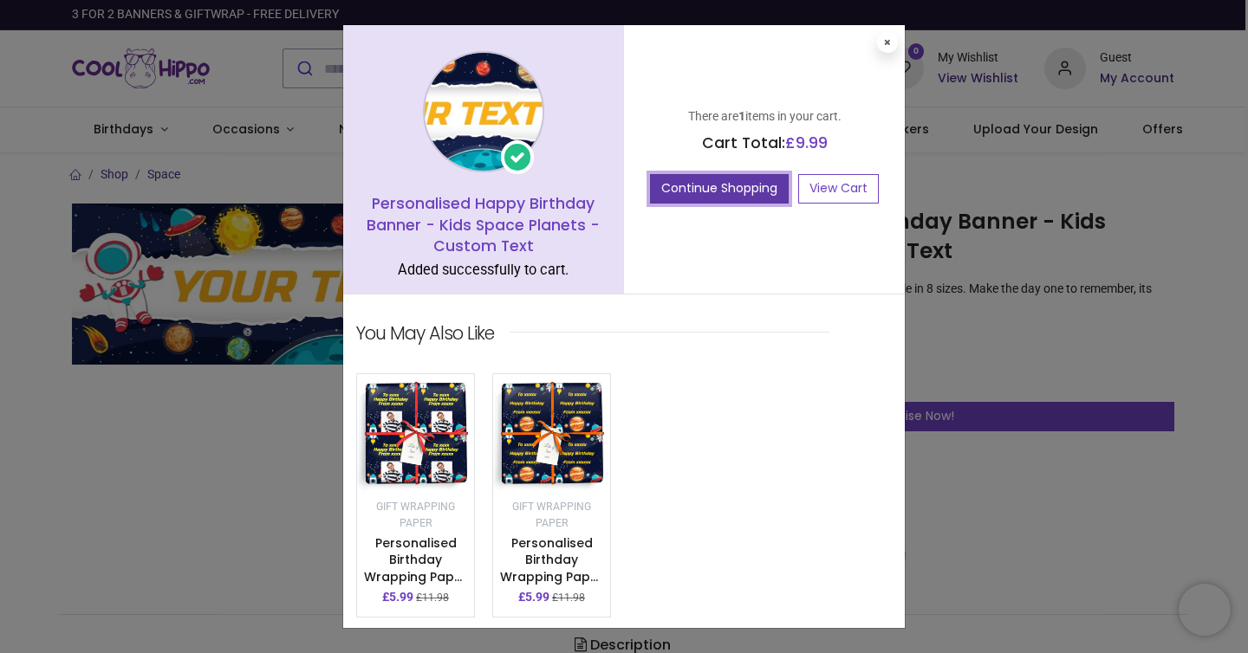 This screenshot has height=653, width=1248. Describe the element at coordinates (742, 116) in the screenshot. I see `b: 1` at that location.